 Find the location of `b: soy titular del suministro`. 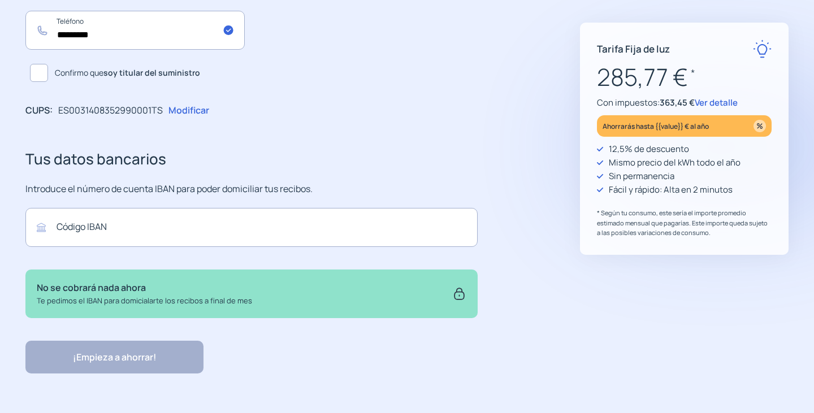

b: soy titular del suministro is located at coordinates (152, 72).